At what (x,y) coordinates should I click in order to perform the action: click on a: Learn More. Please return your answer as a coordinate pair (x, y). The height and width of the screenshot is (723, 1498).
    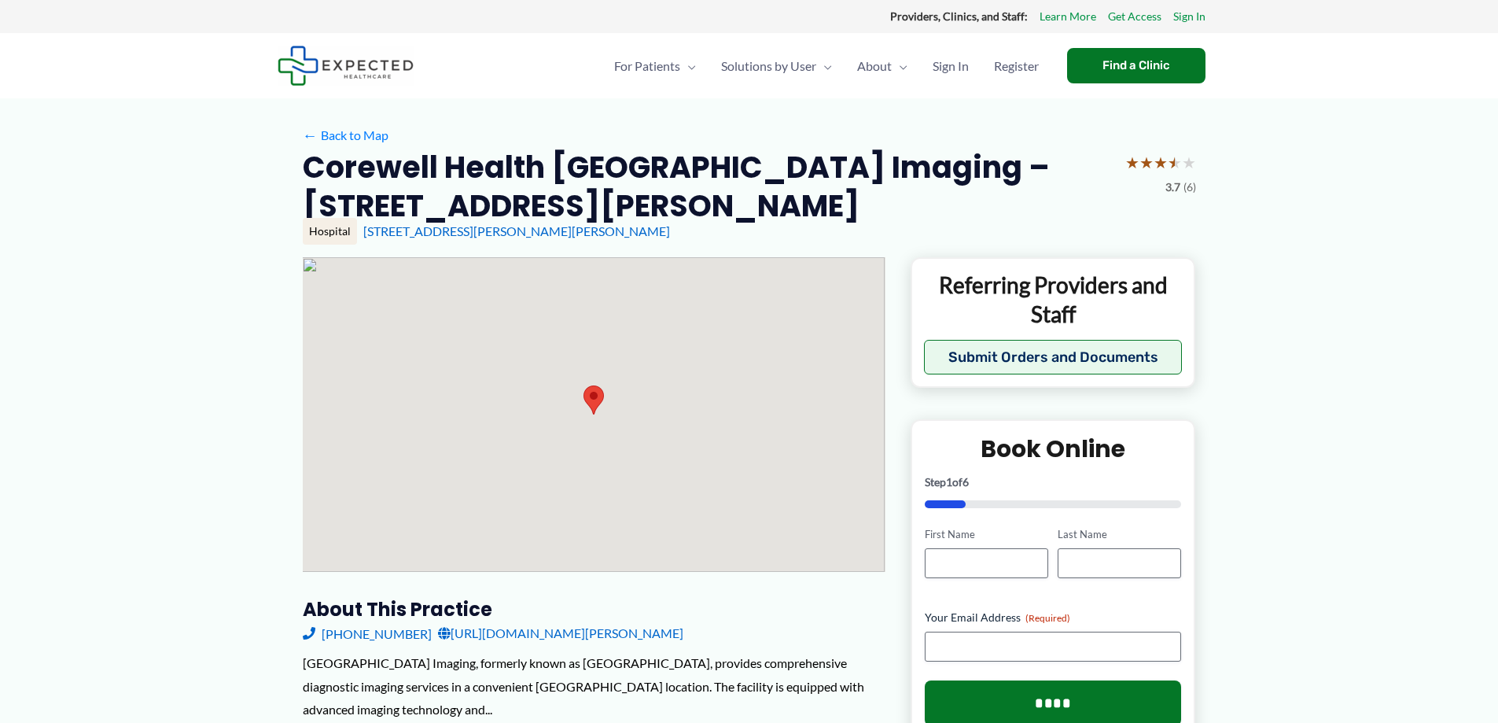
    Looking at the image, I should click on (1068, 17).